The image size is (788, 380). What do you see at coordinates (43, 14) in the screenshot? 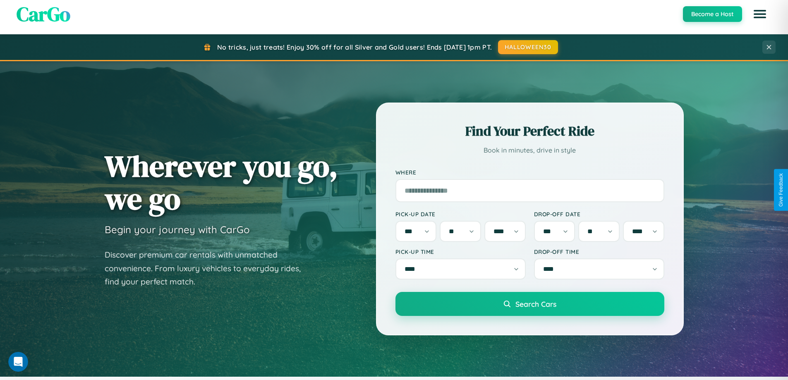
I see `span: CarGo` at bounding box center [43, 14].